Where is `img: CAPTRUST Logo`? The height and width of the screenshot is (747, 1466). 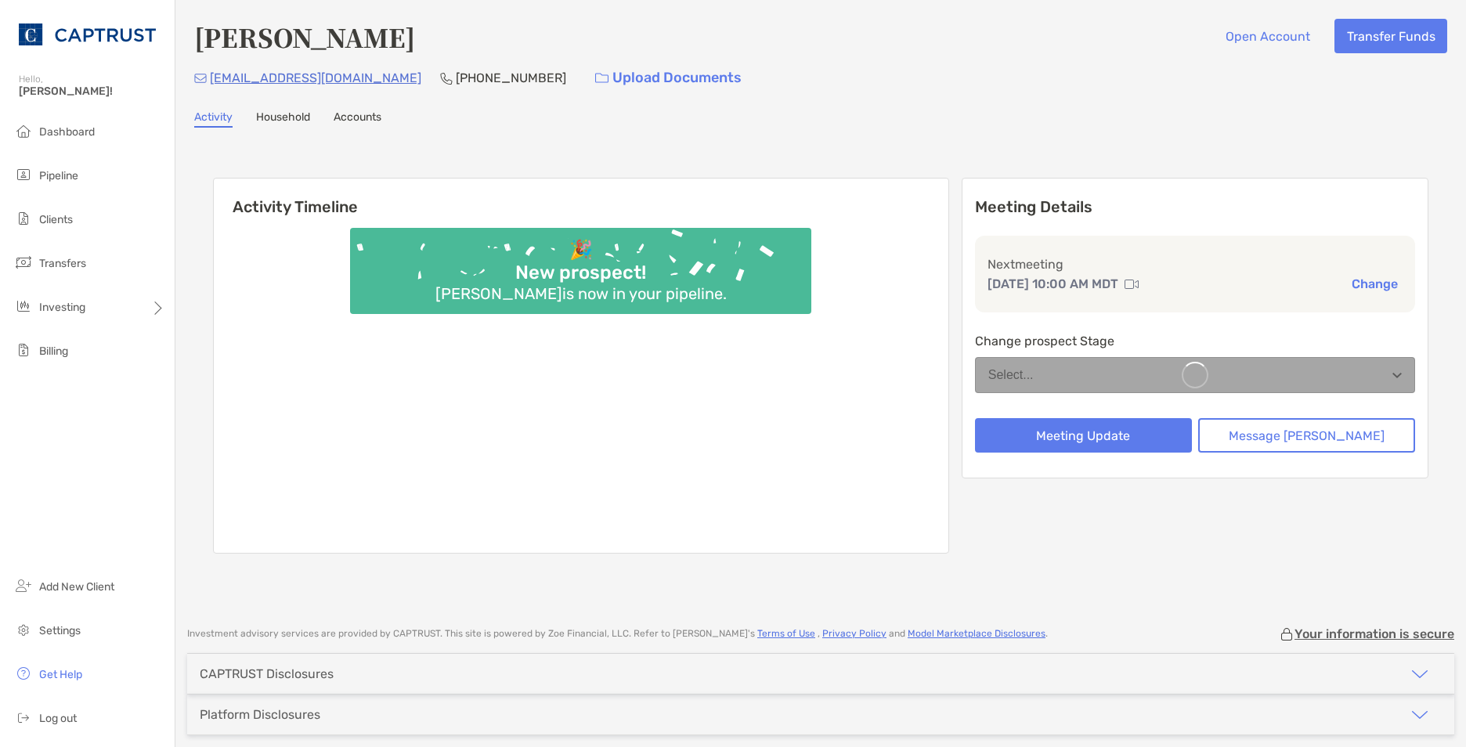 img: CAPTRUST Logo is located at coordinates (87, 34).